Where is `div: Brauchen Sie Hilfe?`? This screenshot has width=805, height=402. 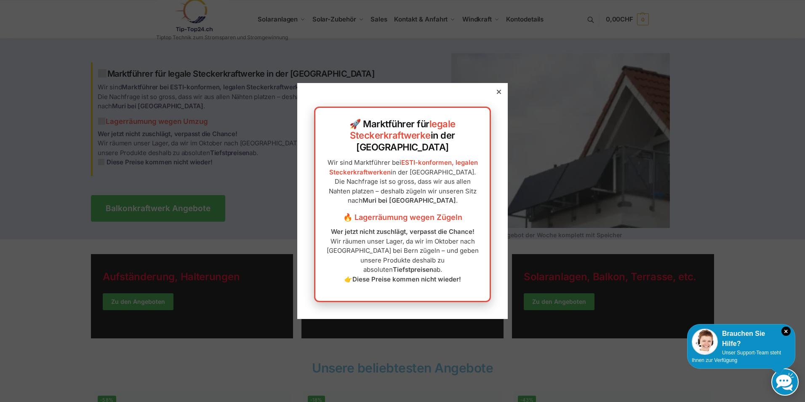
div: Brauchen Sie Hilfe? is located at coordinates (741, 339).